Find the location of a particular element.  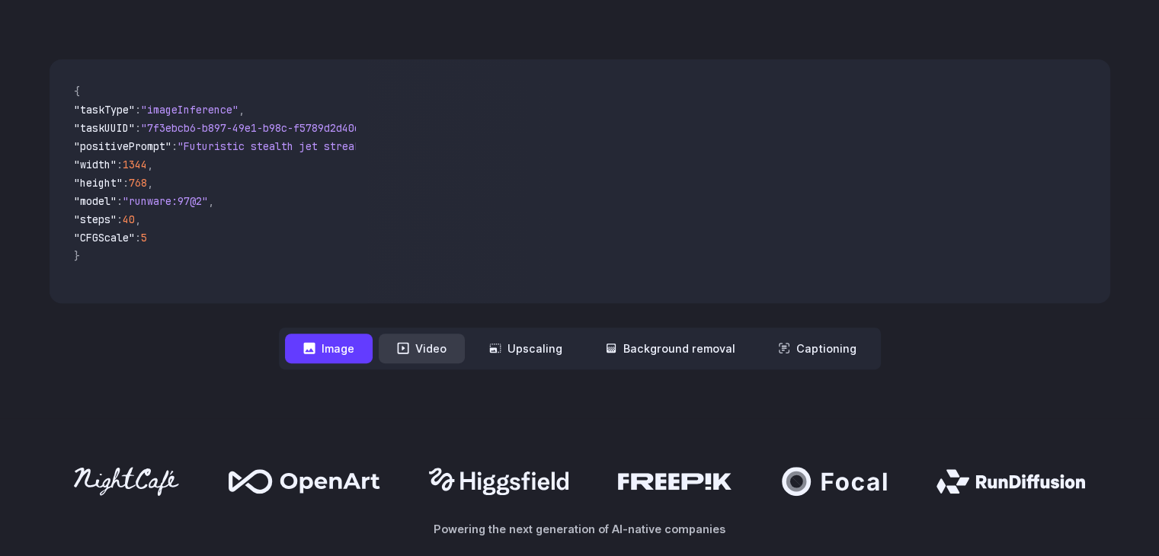

span: "Futuristic stealth jet streaking through a neon-lit cityscape with glowing purple exhaust" is located at coordinates (455, 146).